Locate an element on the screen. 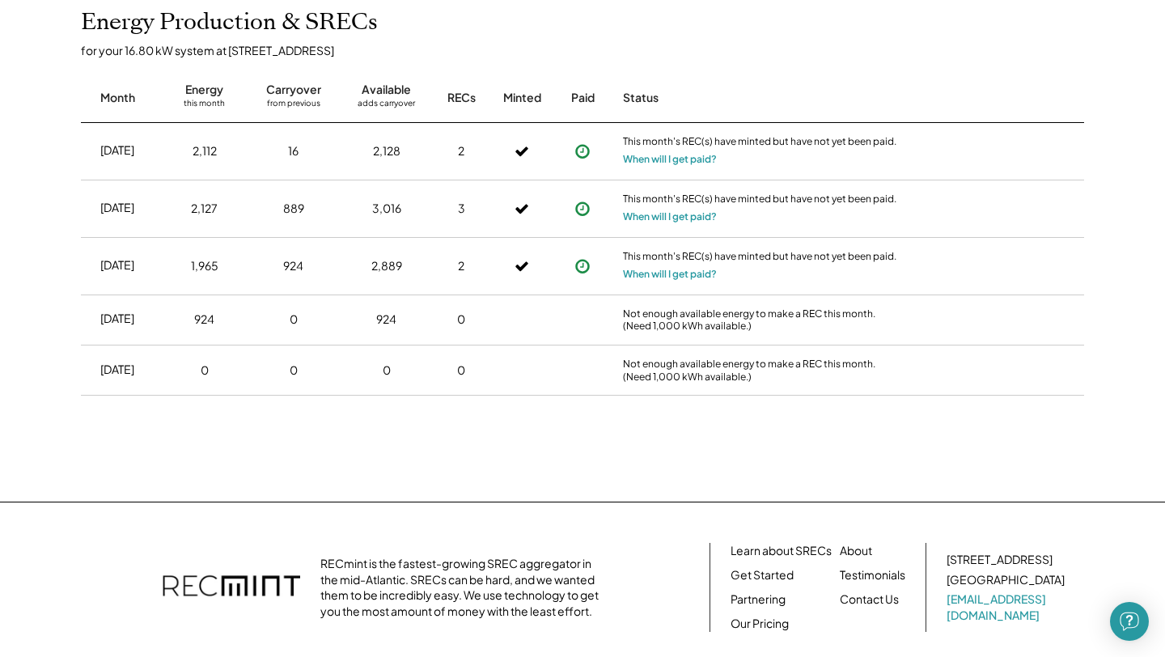  div: Carryover is located at coordinates (294, 90).